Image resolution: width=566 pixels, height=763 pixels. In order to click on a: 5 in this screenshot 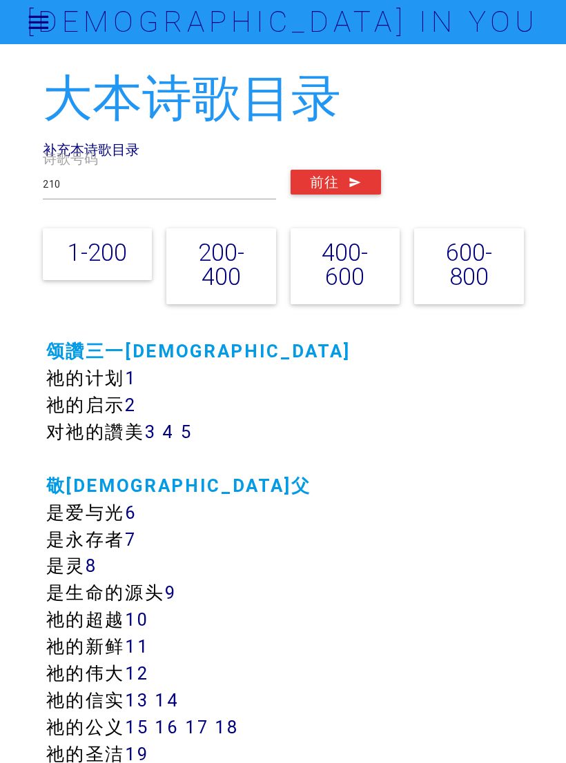, I will do `click(186, 432)`.